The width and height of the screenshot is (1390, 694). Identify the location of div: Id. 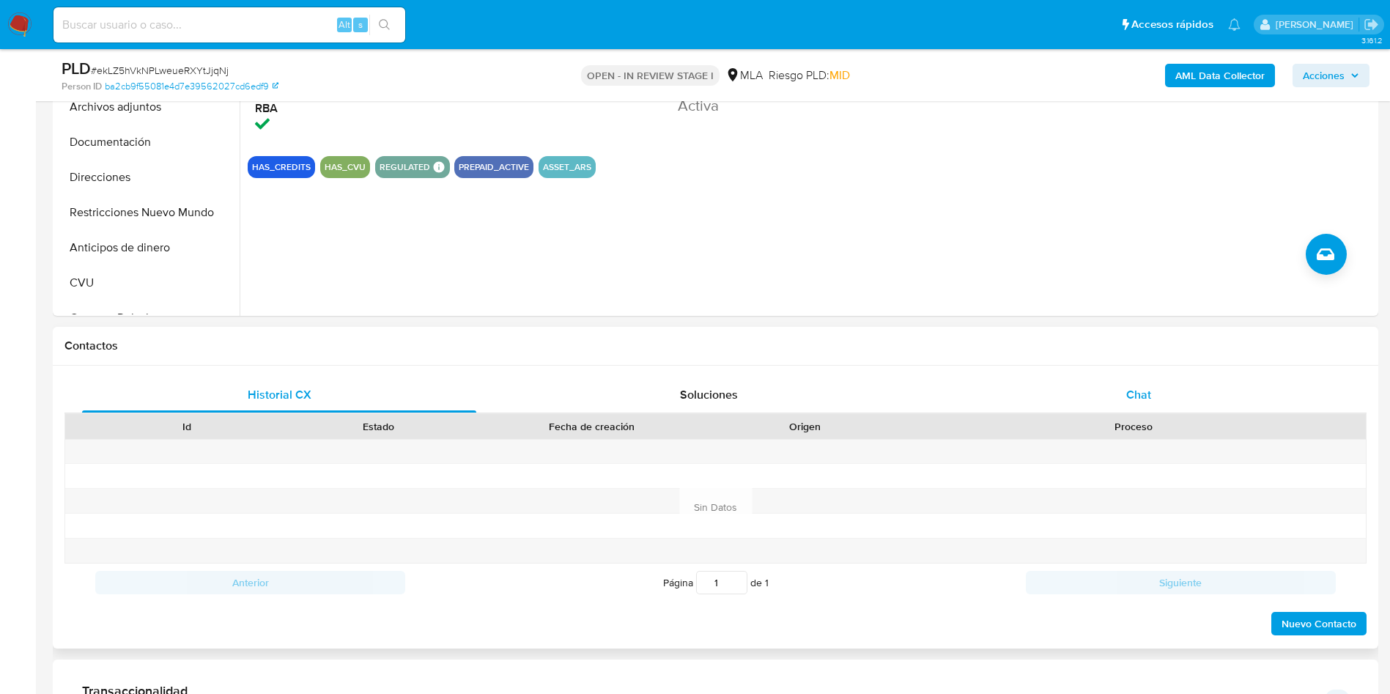
(187, 427).